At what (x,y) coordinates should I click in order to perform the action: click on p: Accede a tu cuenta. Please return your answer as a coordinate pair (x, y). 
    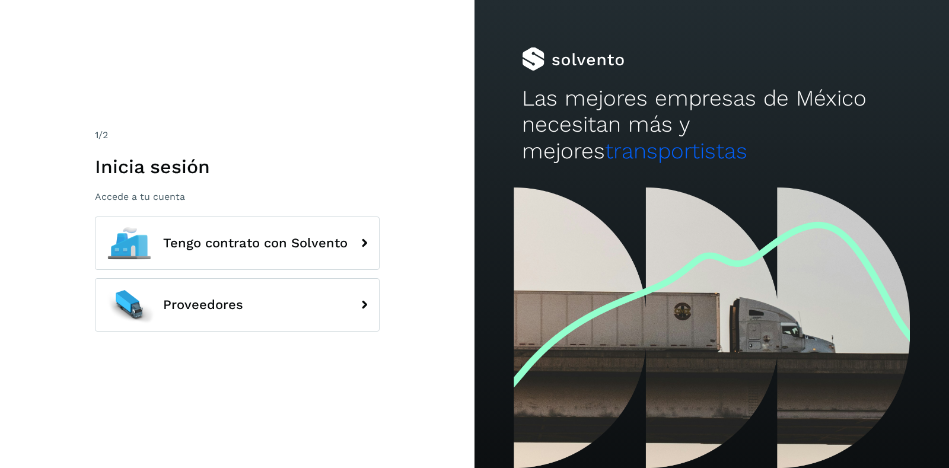
    Looking at the image, I should click on (237, 196).